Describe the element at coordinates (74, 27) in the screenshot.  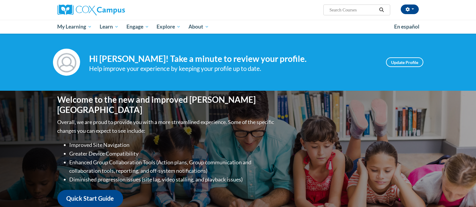
I see `span: My Learning` at that location.